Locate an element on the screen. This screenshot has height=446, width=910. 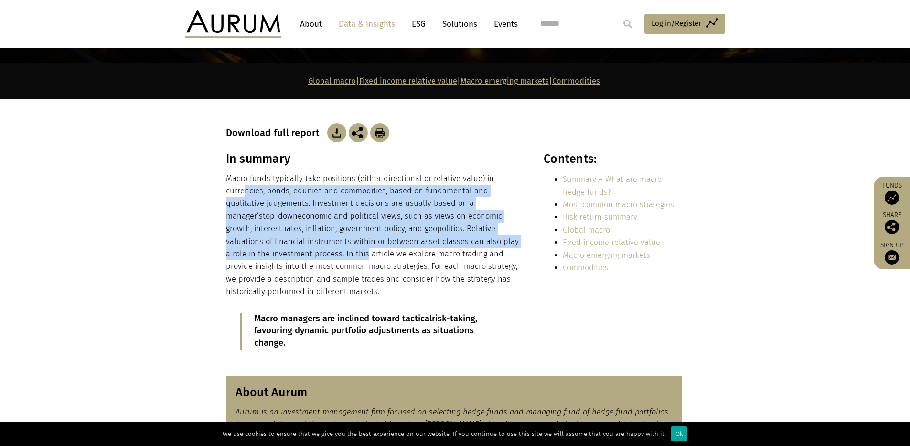
p: Macro managers are inclined toward tactical , favouring dynamic portfolio adjustments as situatio... is located at coordinates (376, 332).